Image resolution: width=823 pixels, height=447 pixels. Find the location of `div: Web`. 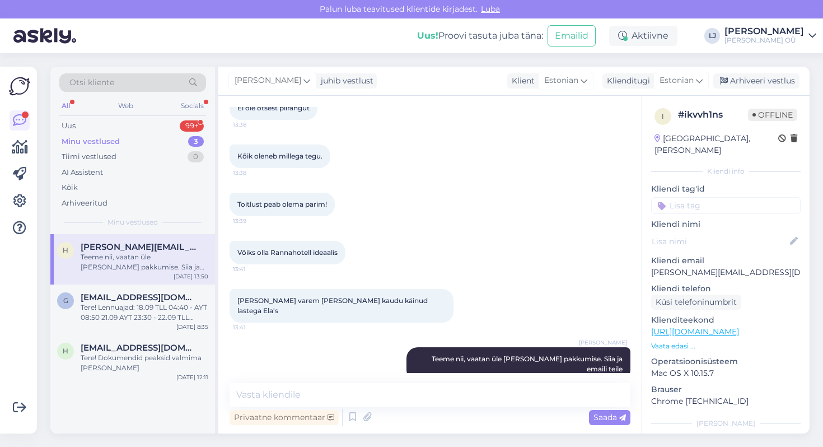

div: Web is located at coordinates (125, 106).